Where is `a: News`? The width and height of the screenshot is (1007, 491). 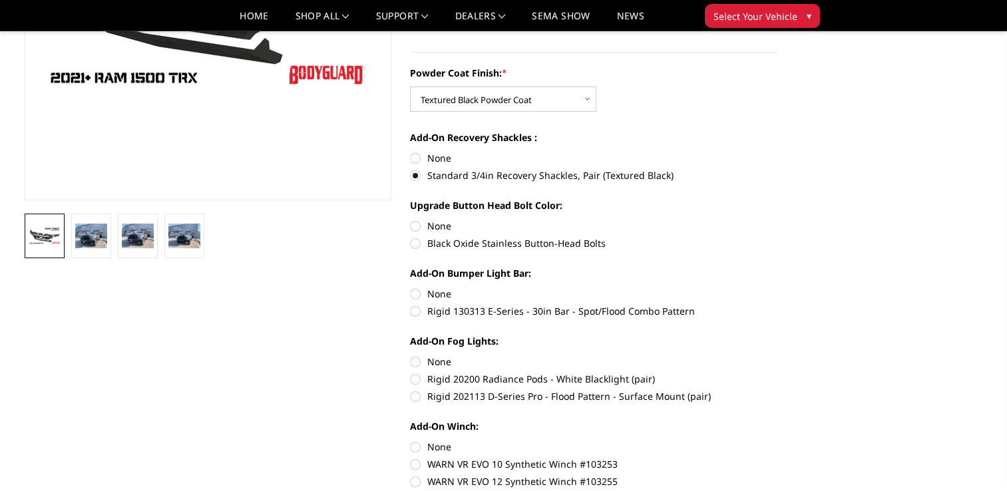 a: News is located at coordinates (630, 21).